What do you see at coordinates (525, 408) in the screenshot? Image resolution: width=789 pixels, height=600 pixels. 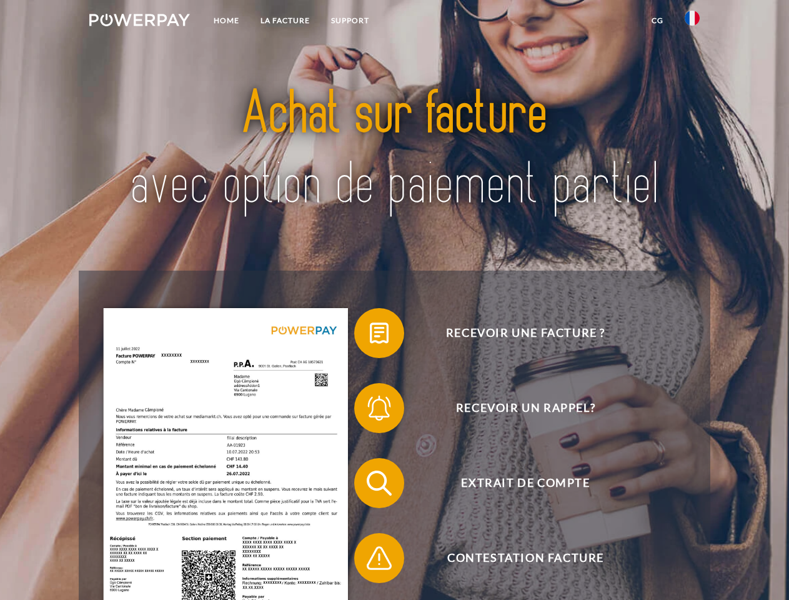 I see `span: Recevoir un rappel?` at bounding box center [525, 408].